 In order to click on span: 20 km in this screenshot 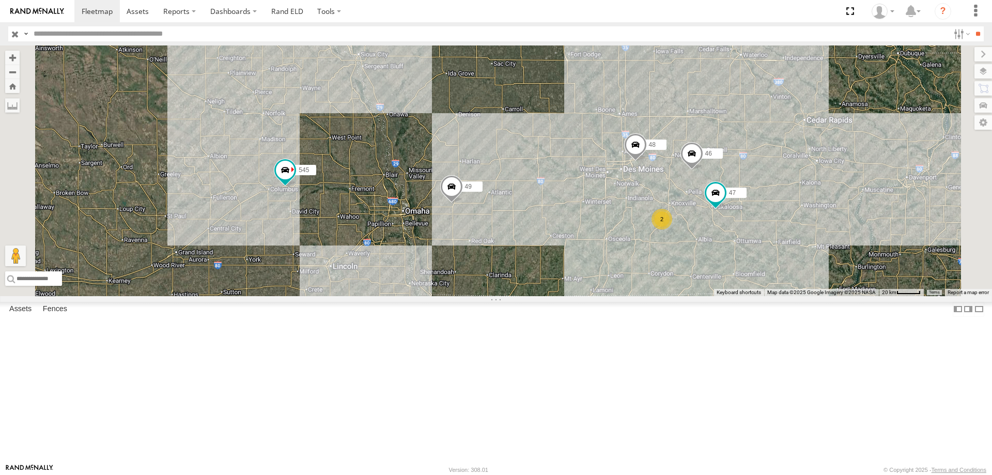, I will do `click(889, 292)`.